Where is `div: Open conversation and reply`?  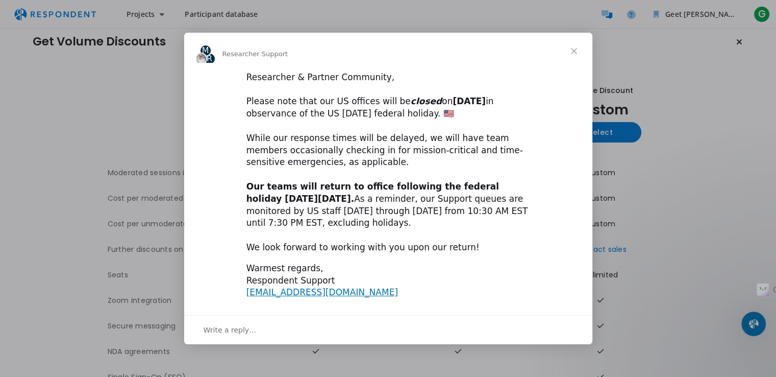
div: Open conversation and reply is located at coordinates (388, 329).